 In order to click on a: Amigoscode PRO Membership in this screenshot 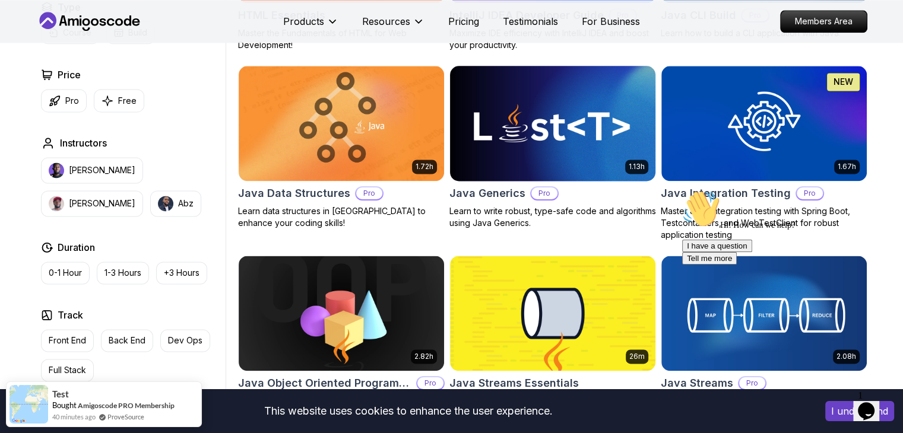, I will do `click(126, 405)`.